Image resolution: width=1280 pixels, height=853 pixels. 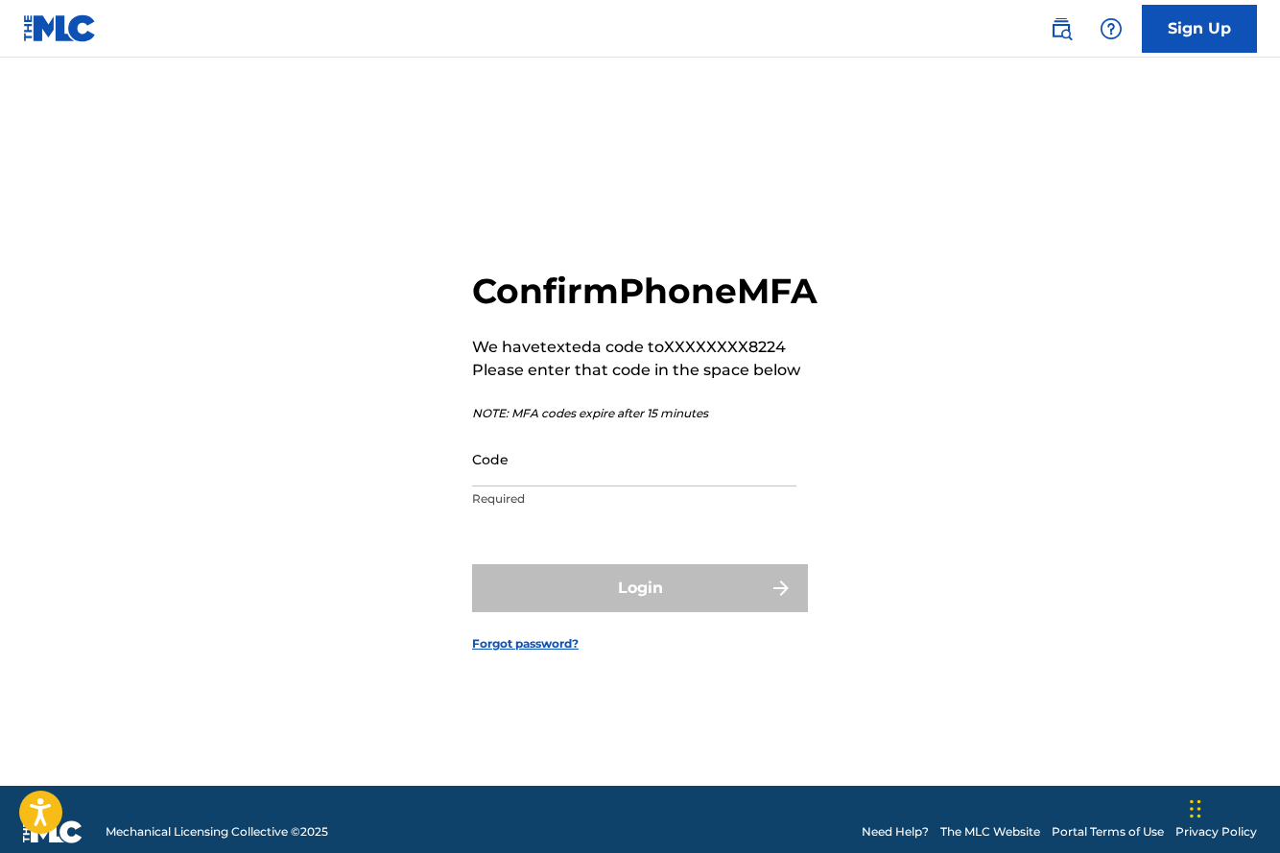 What do you see at coordinates (525, 644) in the screenshot?
I see `a: Forgot password?` at bounding box center [525, 644].